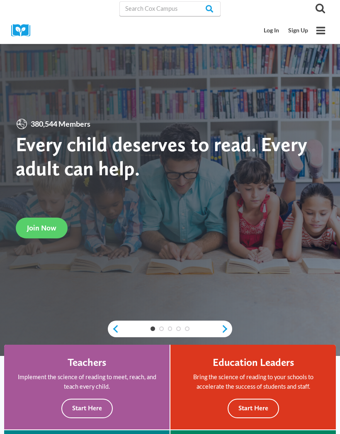  Describe the element at coordinates (254, 362) in the screenshot. I see `h4: Education Leaders` at that location.